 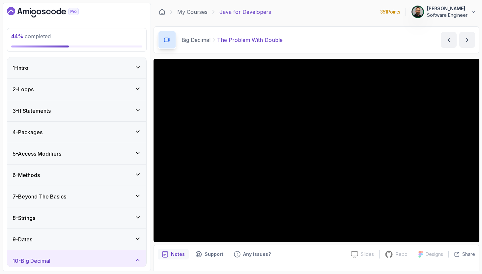 I want to click on p: Slides, so click(x=367, y=254).